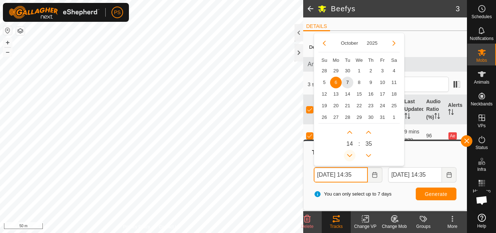  What do you see at coordinates (169, 227) in the screenshot?
I see `a: Contact Us` at bounding box center [169, 227].